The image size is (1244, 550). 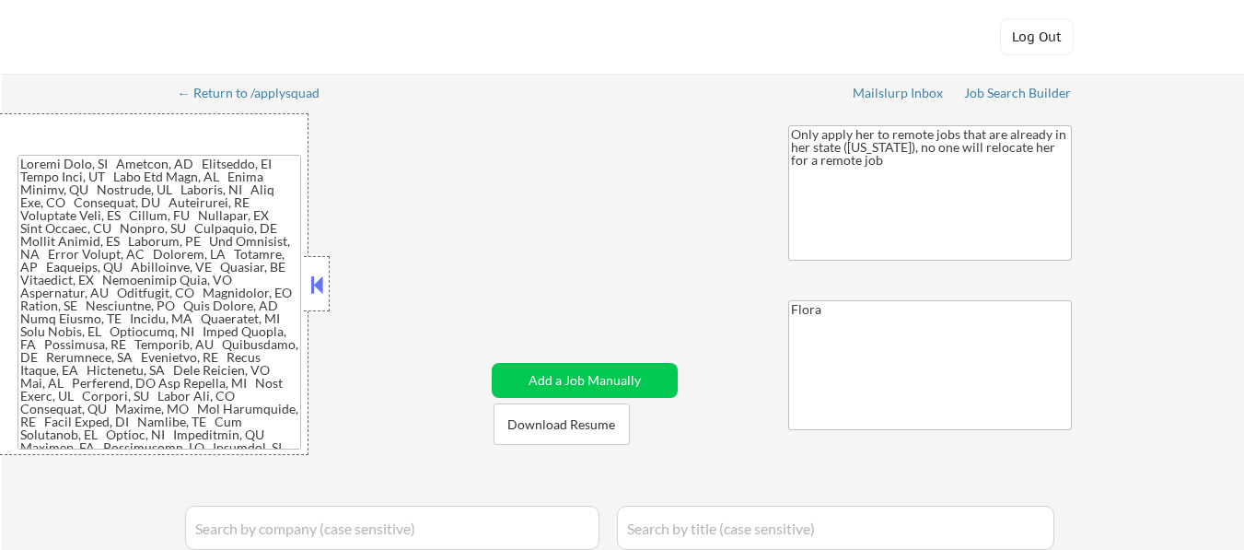 I want to click on div: Job Search Builder, so click(x=1017, y=93).